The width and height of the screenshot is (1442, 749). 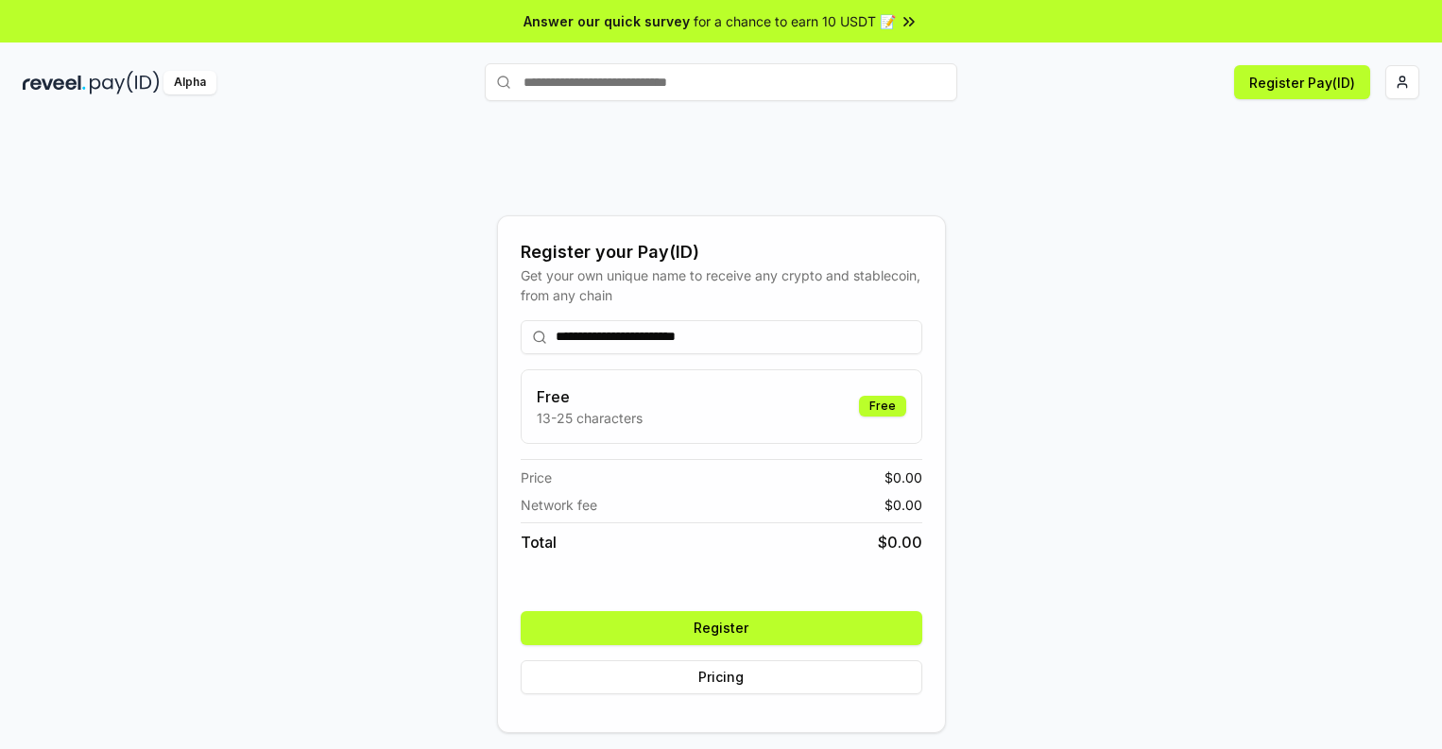 What do you see at coordinates (721, 252) in the screenshot?
I see `div: Register your Pay(ID)` at bounding box center [721, 252].